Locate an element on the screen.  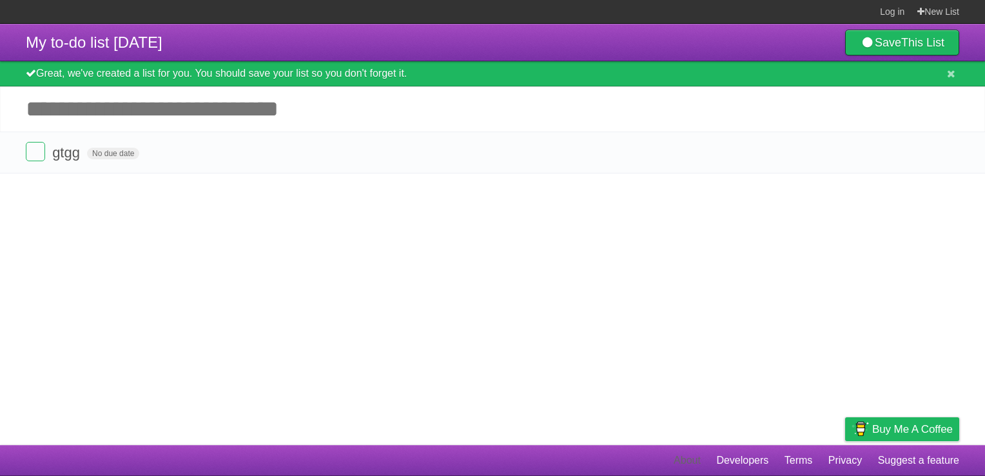
a: Suggest a feature is located at coordinates (918, 460).